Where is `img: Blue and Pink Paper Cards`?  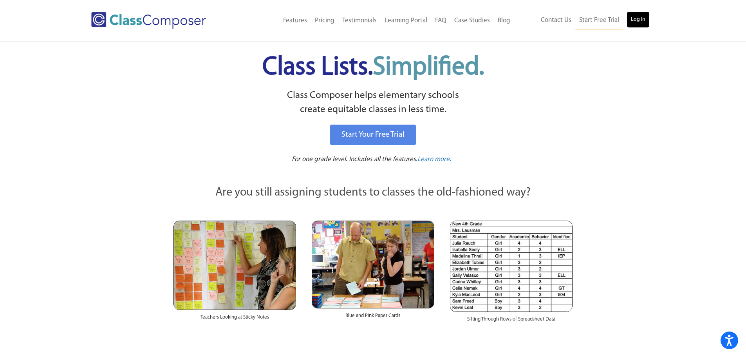
img: Blue and Pink Paper Cards is located at coordinates (373, 264).